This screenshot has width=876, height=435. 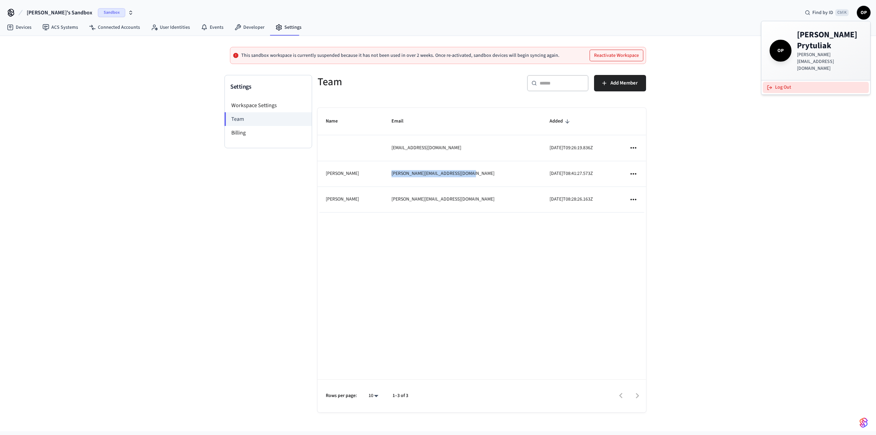 I want to click on div: Find by IDCtrl K, so click(x=827, y=13).